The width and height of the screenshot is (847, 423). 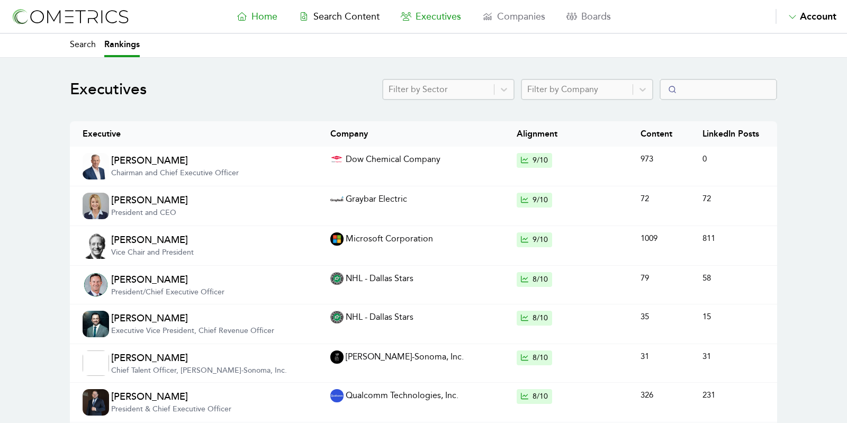 What do you see at coordinates (733, 159) in the screenshot?
I see `p: 0` at bounding box center [733, 159].